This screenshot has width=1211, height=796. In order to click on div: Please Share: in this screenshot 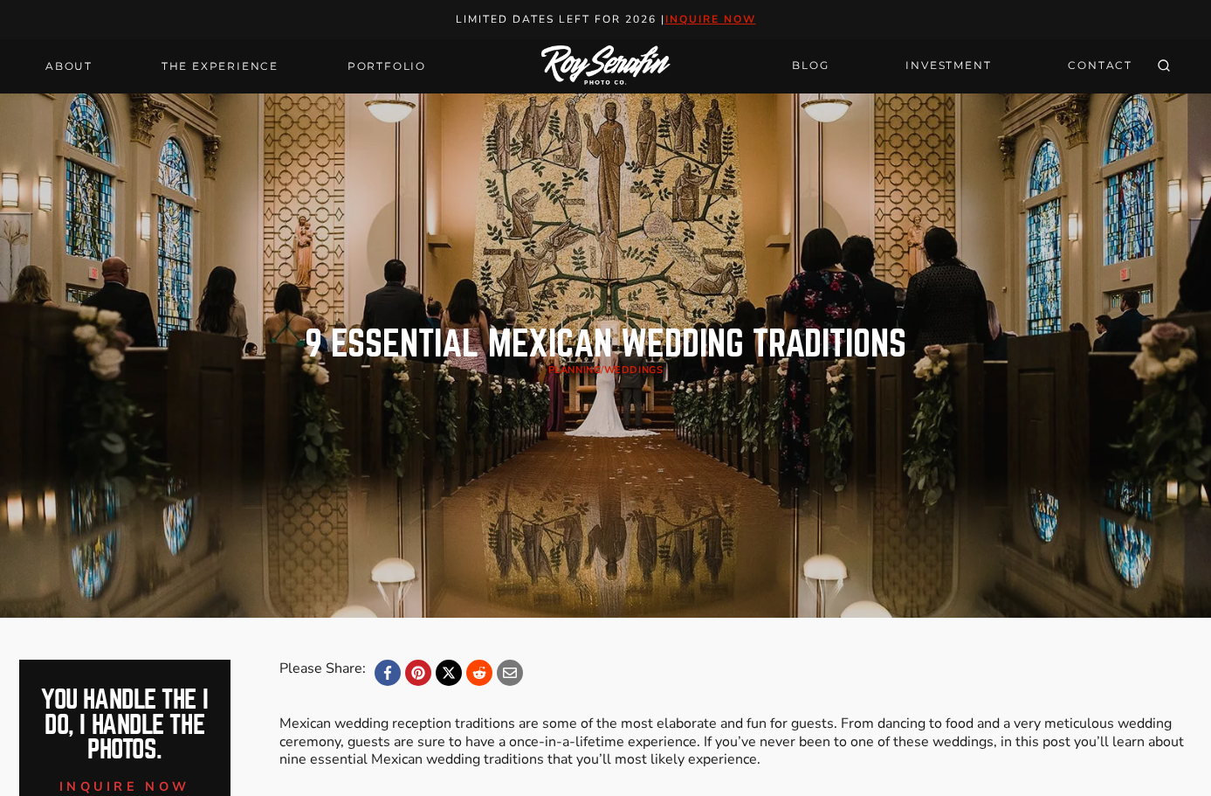, I will do `click(322, 672)`.